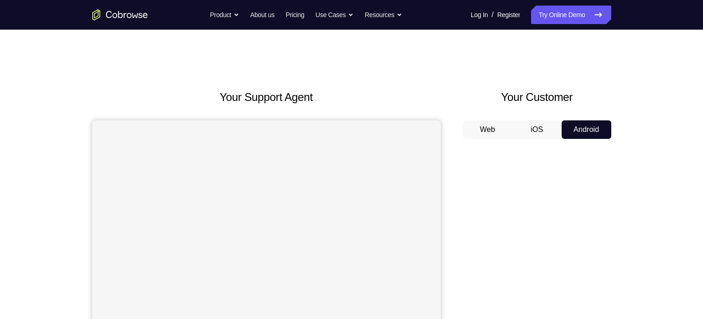  Describe the element at coordinates (508, 15) in the screenshot. I see `a: Register` at that location.